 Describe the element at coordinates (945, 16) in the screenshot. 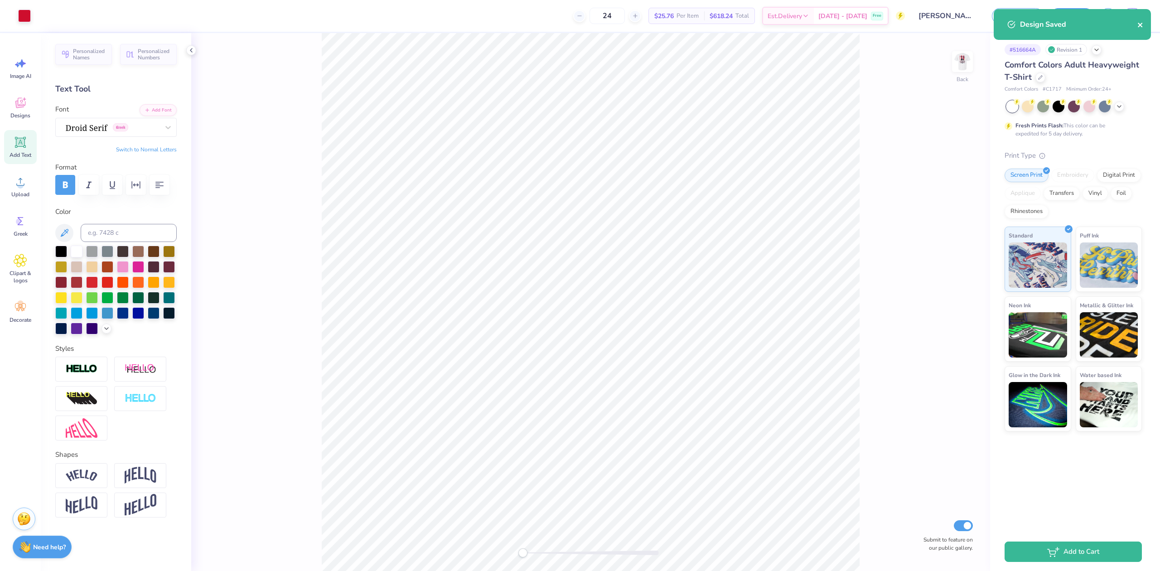

I see `input: Untitled Design` at that location.